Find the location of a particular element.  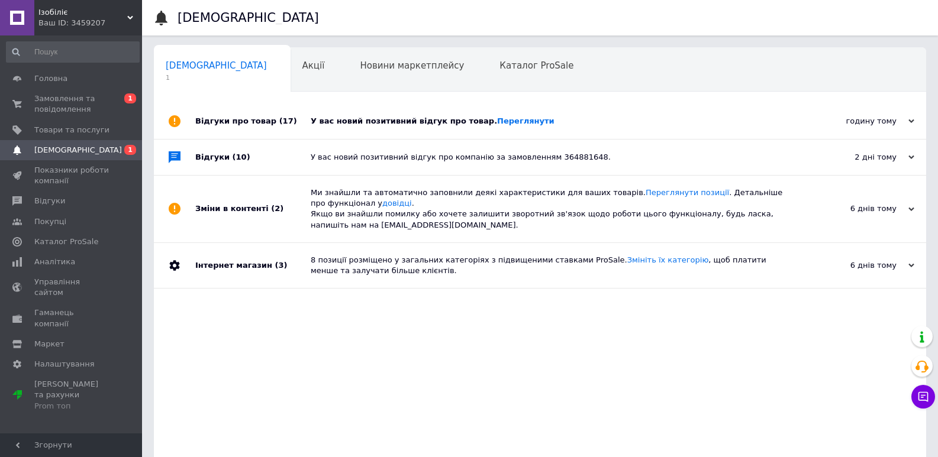

div: У вас новий позитивний відгук про товар. is located at coordinates (553, 121).